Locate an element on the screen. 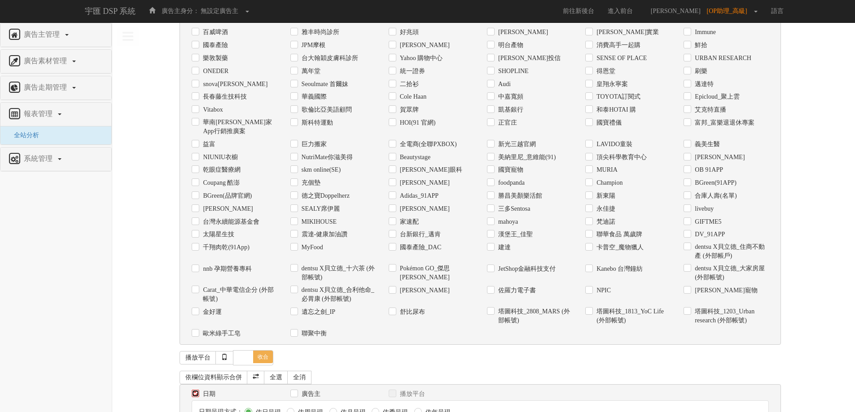  label: 義美生醫 is located at coordinates (706, 144).